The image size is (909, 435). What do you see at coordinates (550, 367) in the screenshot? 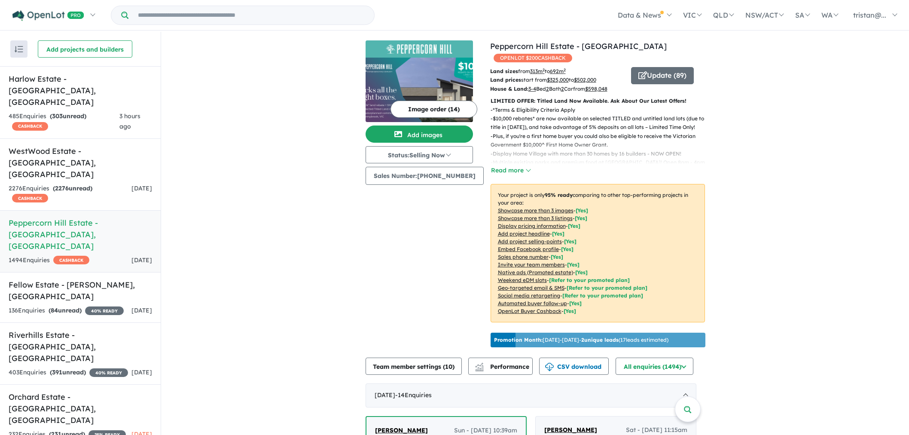
I see `img: download icon` at bounding box center [550, 367].